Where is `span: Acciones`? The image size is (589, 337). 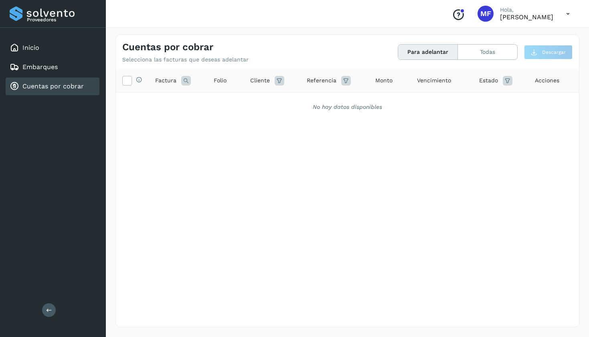 span: Acciones is located at coordinates (547, 80).